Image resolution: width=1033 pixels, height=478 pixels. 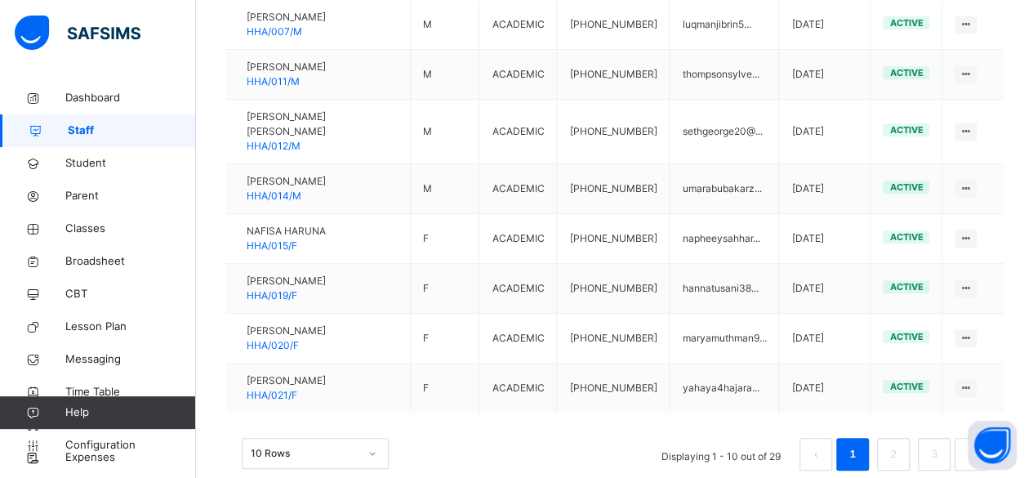 I want to click on span: CBT, so click(x=131, y=294).